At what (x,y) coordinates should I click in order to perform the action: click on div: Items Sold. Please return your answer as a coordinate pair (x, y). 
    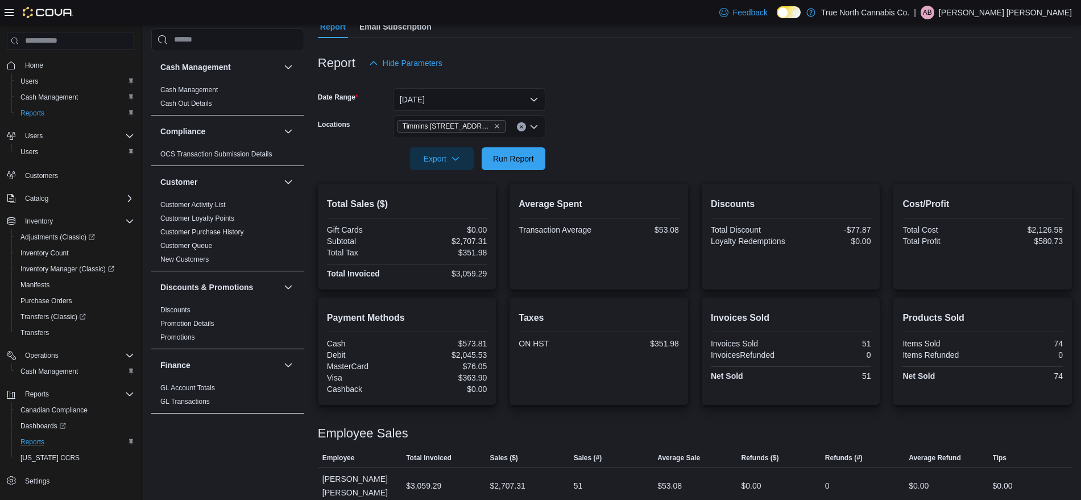
    Looking at the image, I should click on (941, 343).